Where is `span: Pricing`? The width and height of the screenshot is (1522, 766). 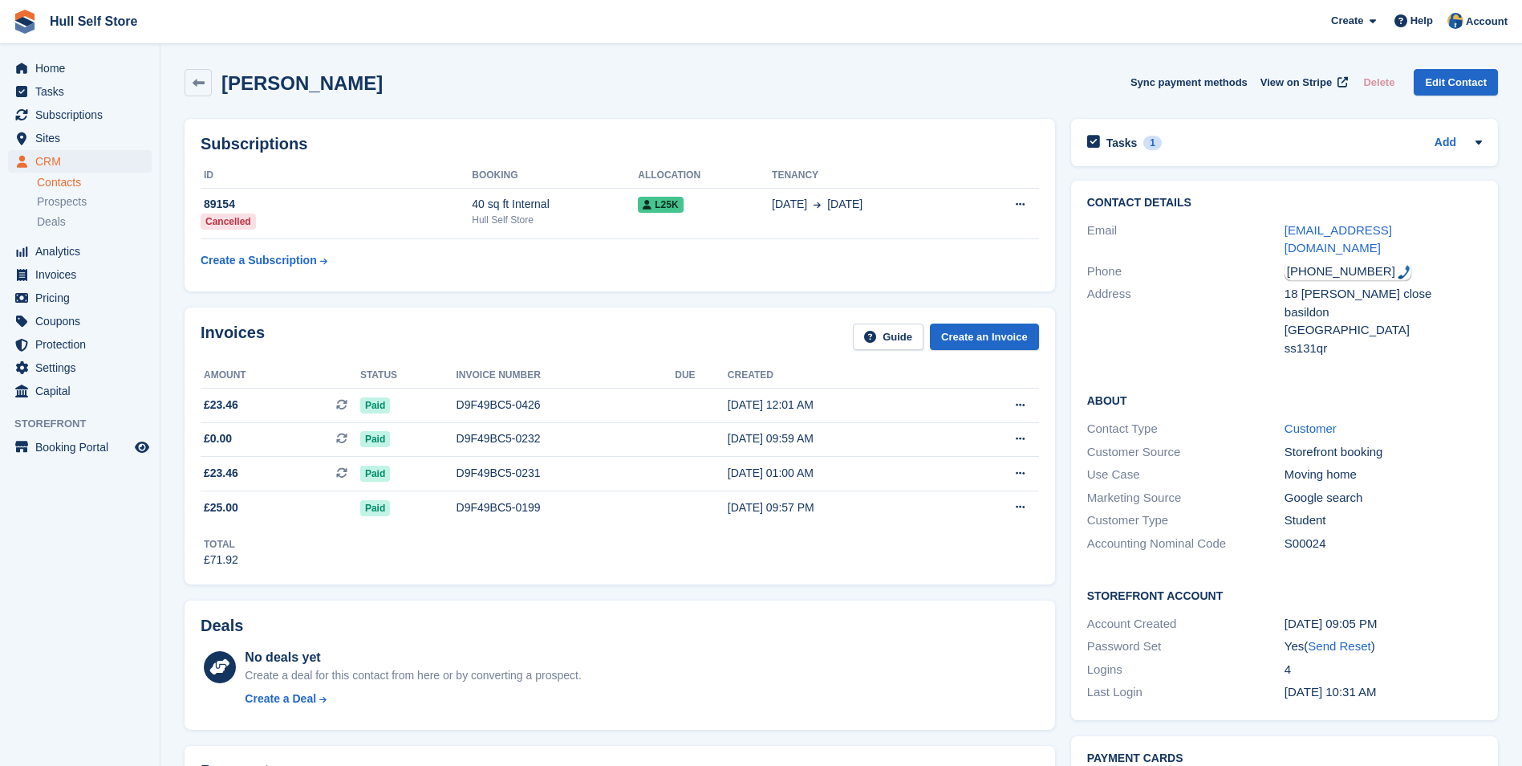 span: Pricing is located at coordinates (83, 298).